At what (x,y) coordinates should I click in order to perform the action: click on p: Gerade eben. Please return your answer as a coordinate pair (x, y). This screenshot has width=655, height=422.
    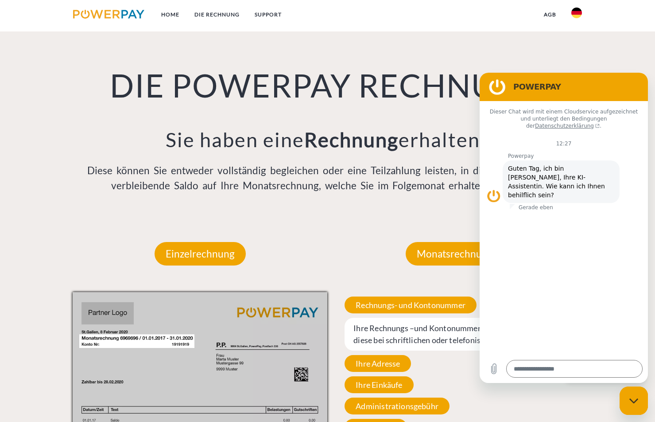
    Looking at the image, I should click on (56, 135).